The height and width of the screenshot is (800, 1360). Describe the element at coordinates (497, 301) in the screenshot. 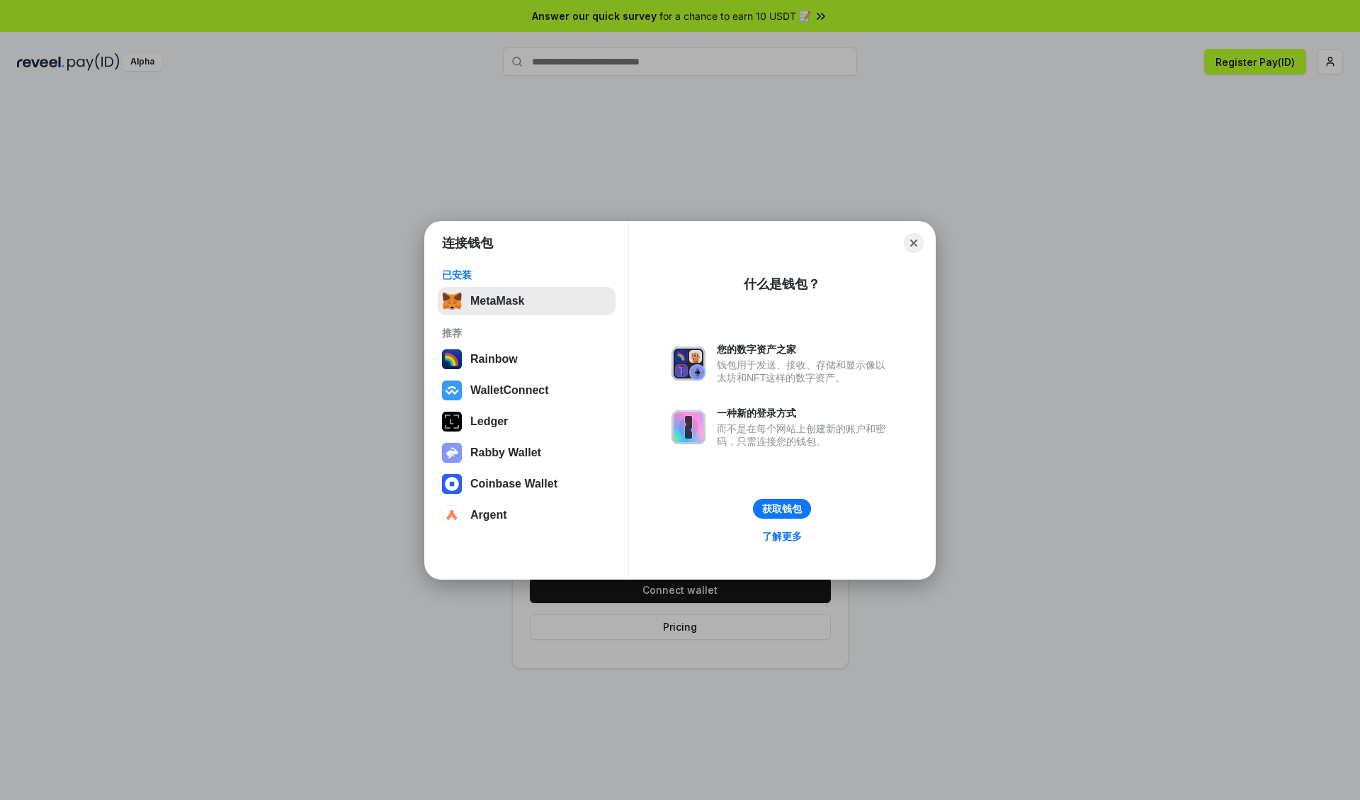

I see `div: MetaMask` at that location.